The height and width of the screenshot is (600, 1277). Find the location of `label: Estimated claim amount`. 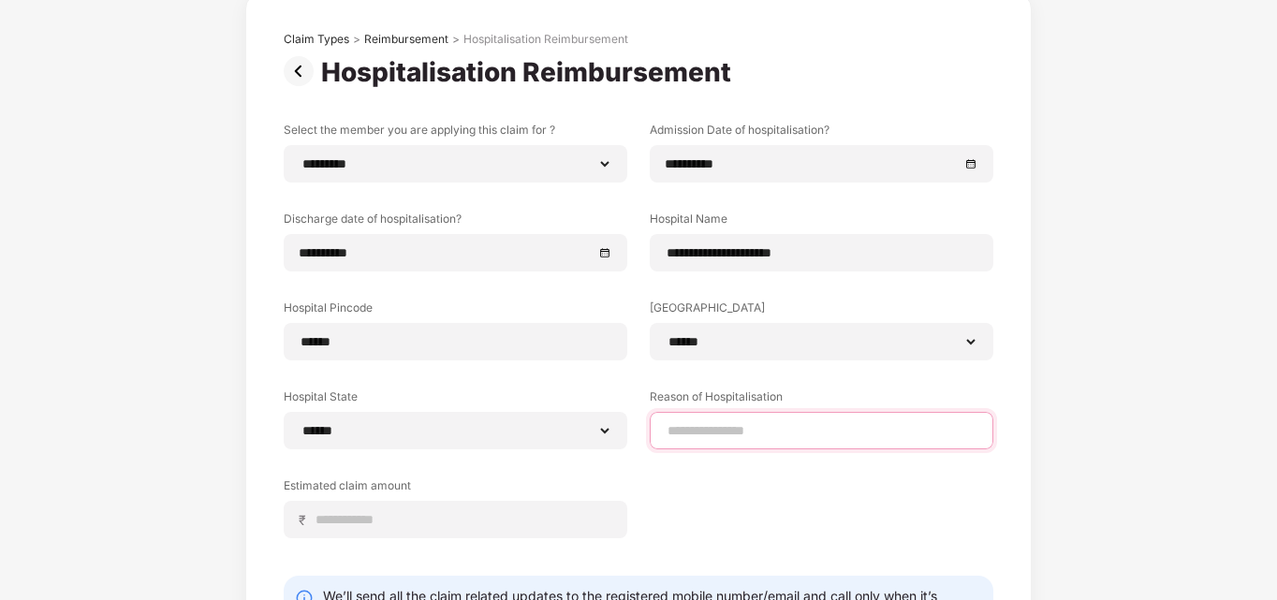

label: Estimated claim amount is located at coordinates (455, 489).